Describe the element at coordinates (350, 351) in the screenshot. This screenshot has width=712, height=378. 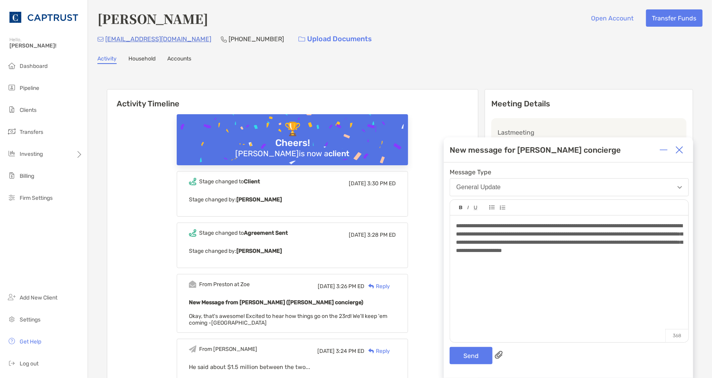
I see `span: 3:24 PM ED` at that location.